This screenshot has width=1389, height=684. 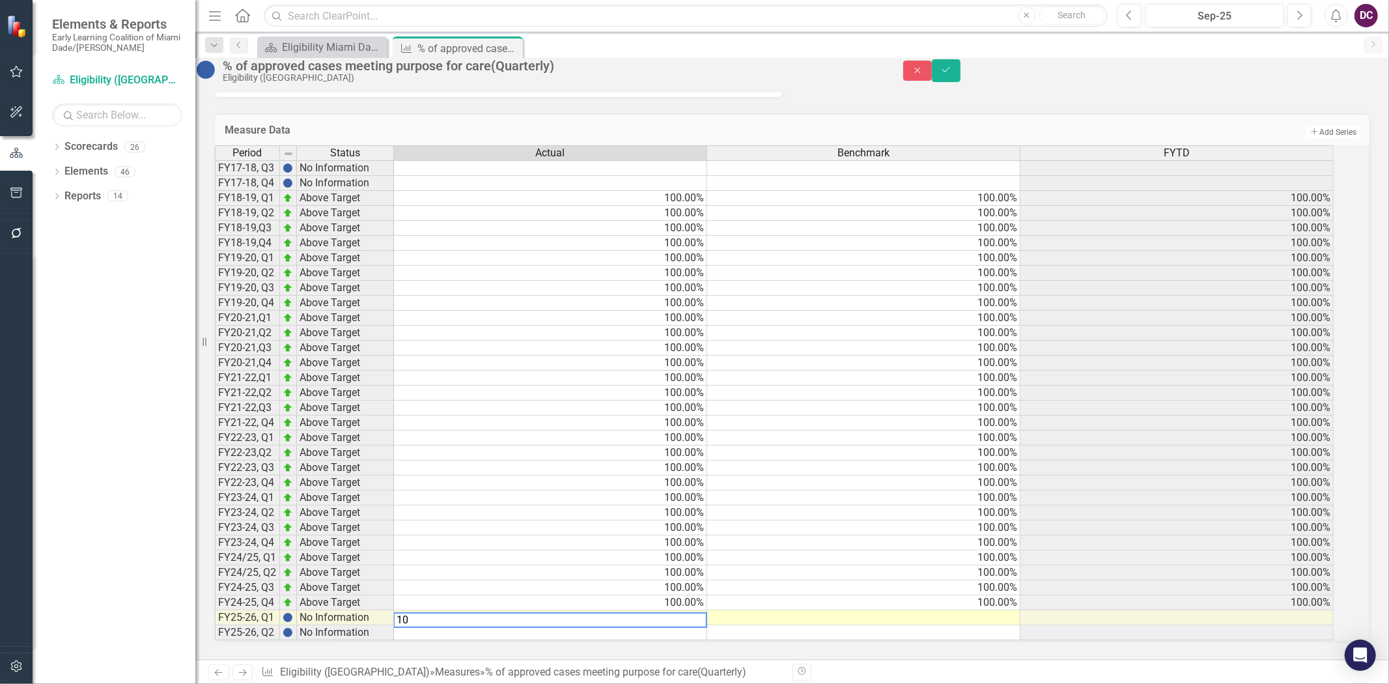 What do you see at coordinates (1071, 15) in the screenshot?
I see `span: Search` at bounding box center [1071, 15].